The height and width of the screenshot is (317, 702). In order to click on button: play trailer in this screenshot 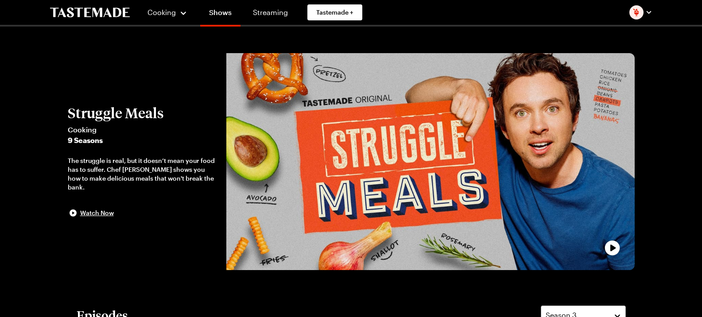, I will do `click(430, 162)`.